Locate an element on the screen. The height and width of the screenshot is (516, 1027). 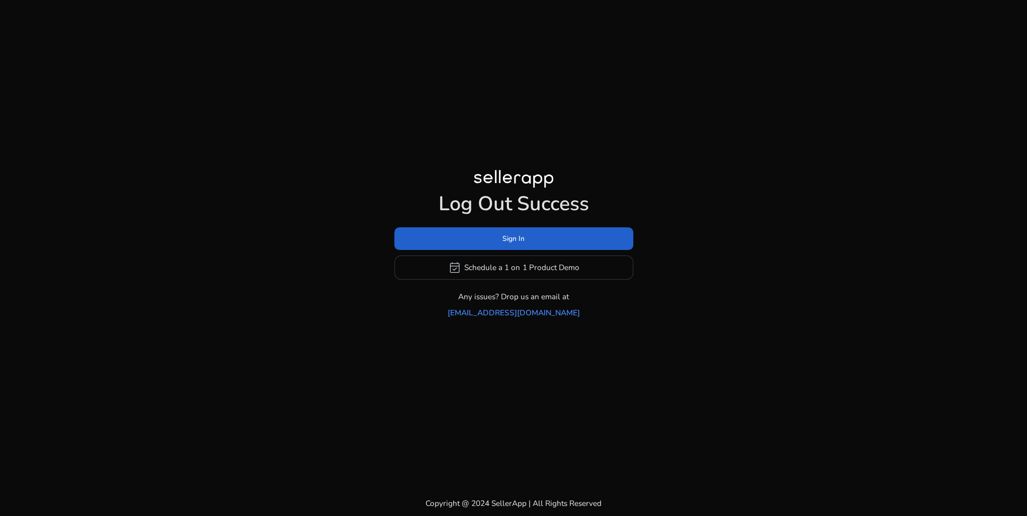
span: Sign In is located at coordinates (513, 238).